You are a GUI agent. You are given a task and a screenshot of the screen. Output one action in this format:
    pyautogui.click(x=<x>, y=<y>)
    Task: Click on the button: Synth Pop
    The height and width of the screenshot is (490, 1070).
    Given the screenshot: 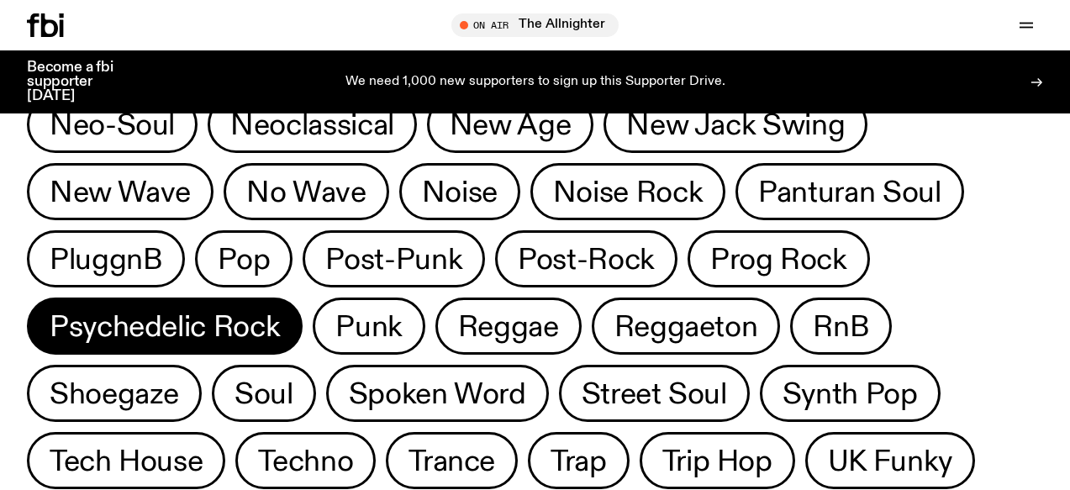 What is the action you would take?
    pyautogui.click(x=850, y=393)
    